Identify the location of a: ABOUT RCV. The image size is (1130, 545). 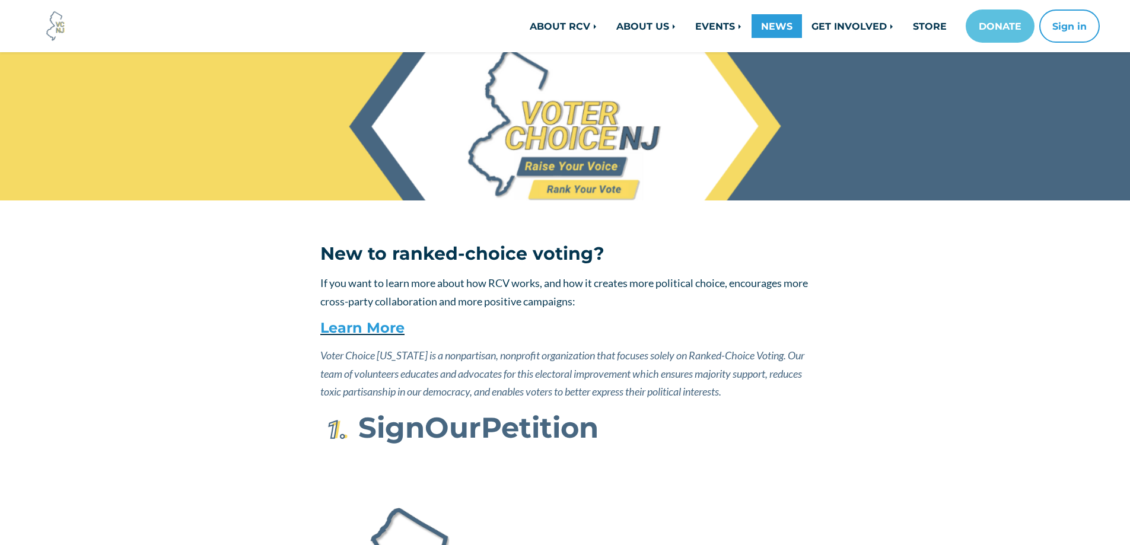
(564, 26).